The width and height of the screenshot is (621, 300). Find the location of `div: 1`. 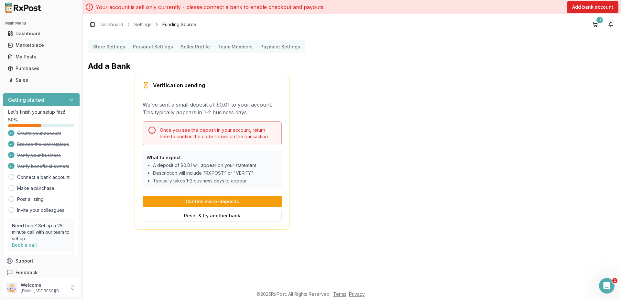

div: 1 is located at coordinates (599, 20).